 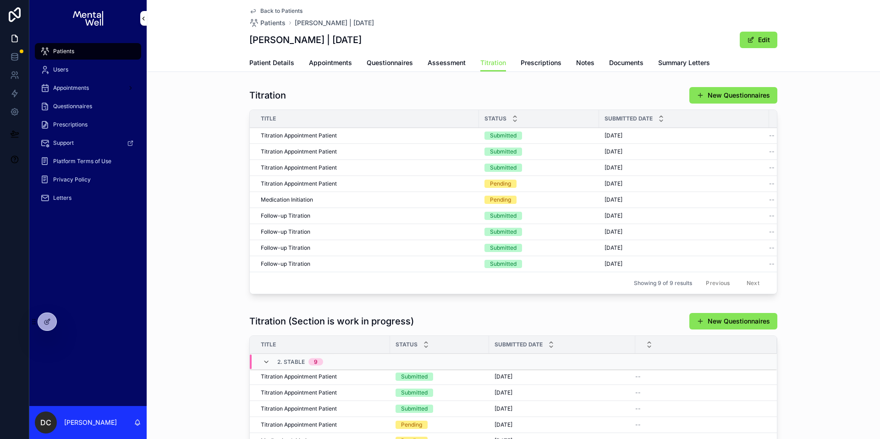 What do you see at coordinates (281, 11) in the screenshot?
I see `span: Back to Patients` at bounding box center [281, 11].